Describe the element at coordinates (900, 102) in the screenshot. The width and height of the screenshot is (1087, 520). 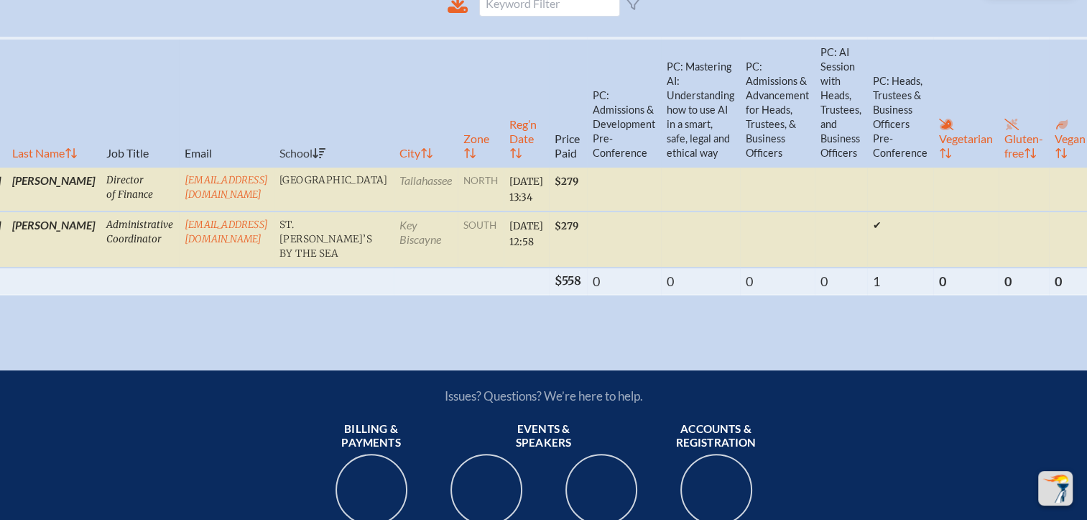
I see `th: PC: Heads, Trustees & Business Officers Pre-Conference` at that location.